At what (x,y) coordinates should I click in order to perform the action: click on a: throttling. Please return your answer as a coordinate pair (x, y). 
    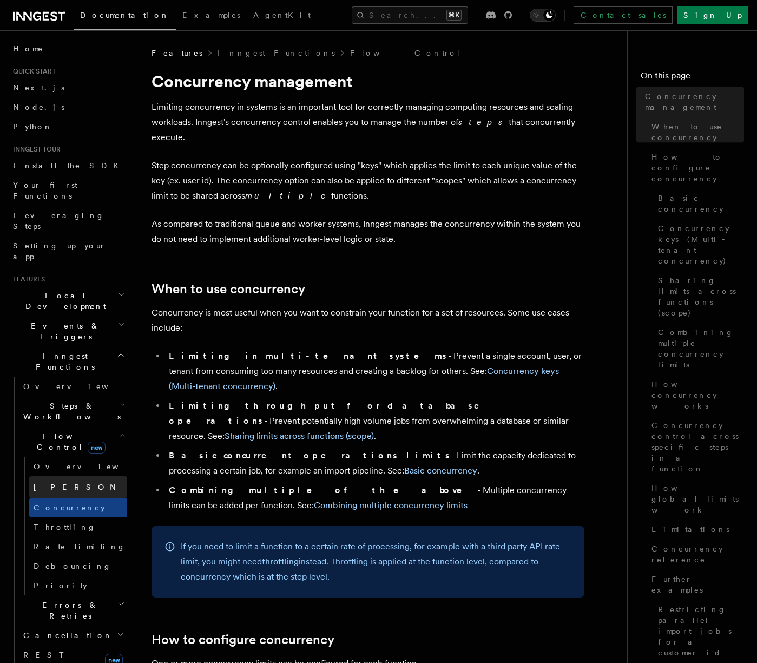
    Looking at the image, I should click on (280, 561).